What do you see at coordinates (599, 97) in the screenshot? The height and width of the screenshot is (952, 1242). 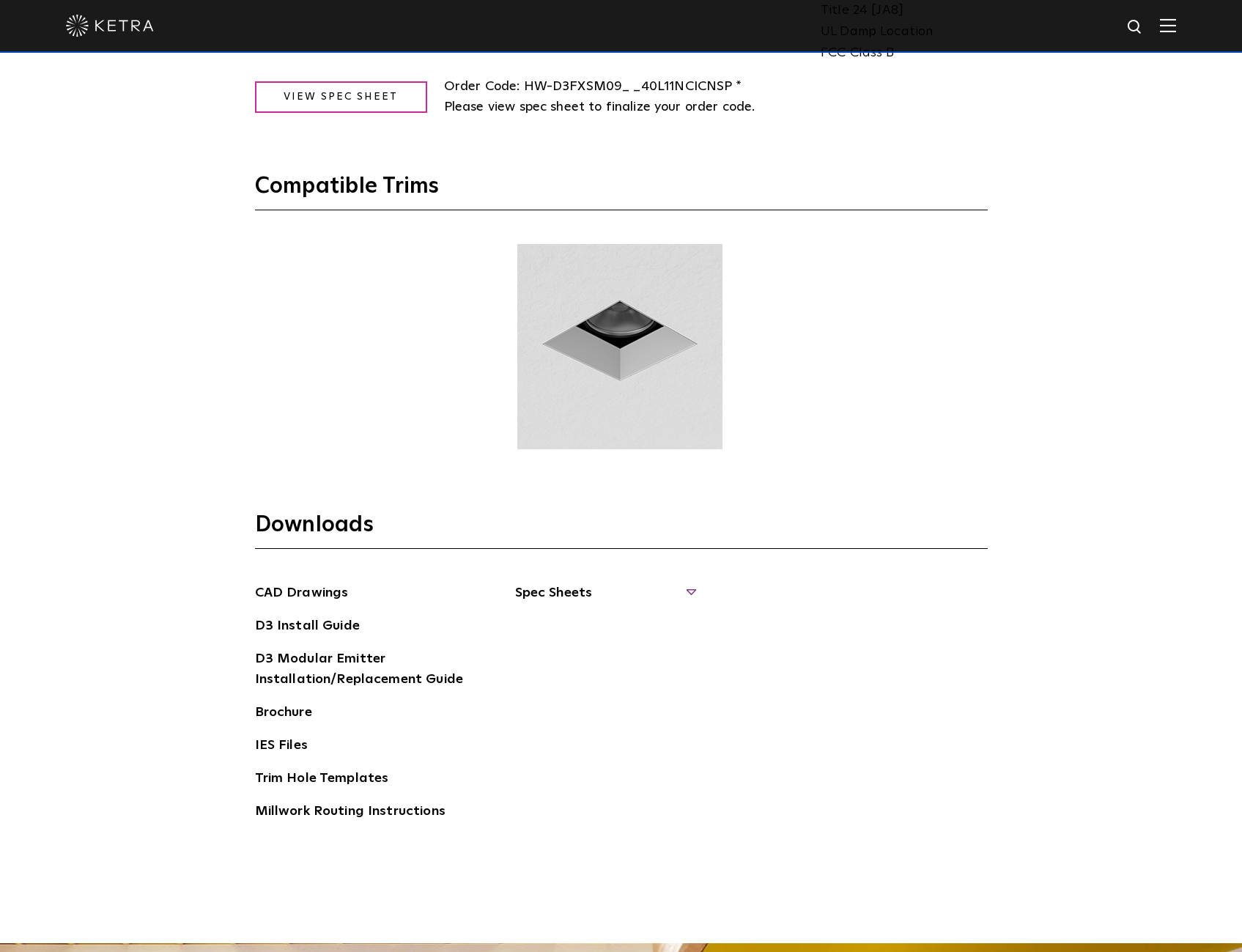 I see `span: HW-D3FXSM09_ _40L11NCICNSP * Please view spec sheet to finalize your order code.` at bounding box center [599, 97].